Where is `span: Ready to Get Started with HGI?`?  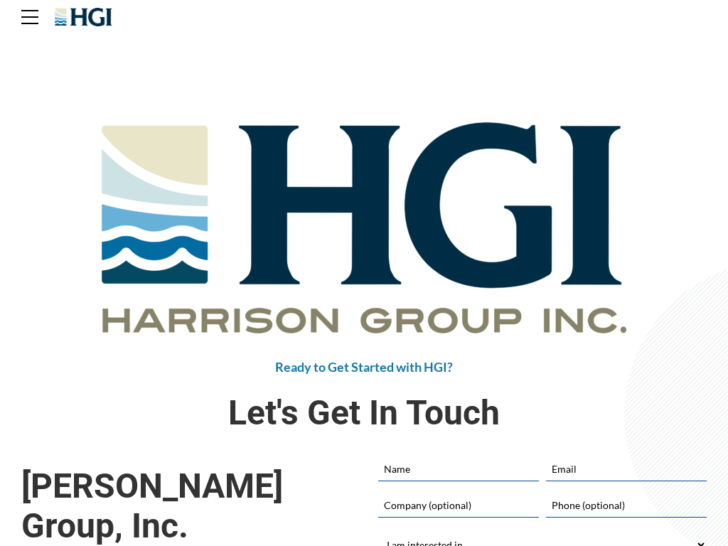 span: Ready to Get Started with HGI? is located at coordinates (364, 367).